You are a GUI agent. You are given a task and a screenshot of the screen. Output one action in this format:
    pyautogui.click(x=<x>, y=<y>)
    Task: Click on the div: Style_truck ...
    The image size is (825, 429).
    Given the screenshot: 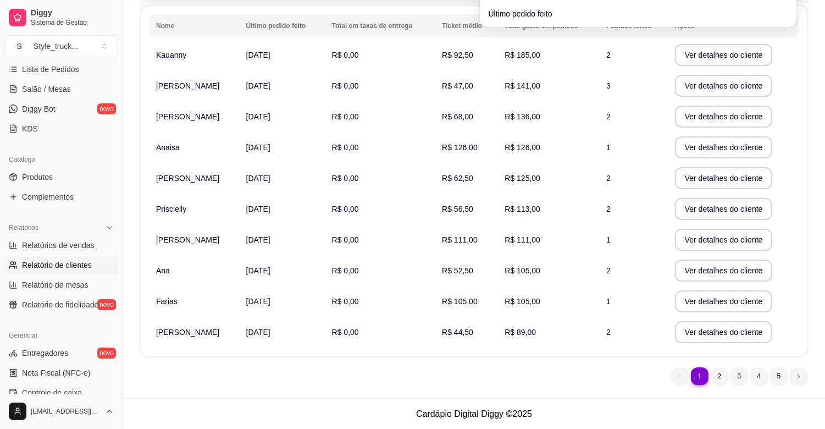 What is the action you would take?
    pyautogui.click(x=56, y=46)
    